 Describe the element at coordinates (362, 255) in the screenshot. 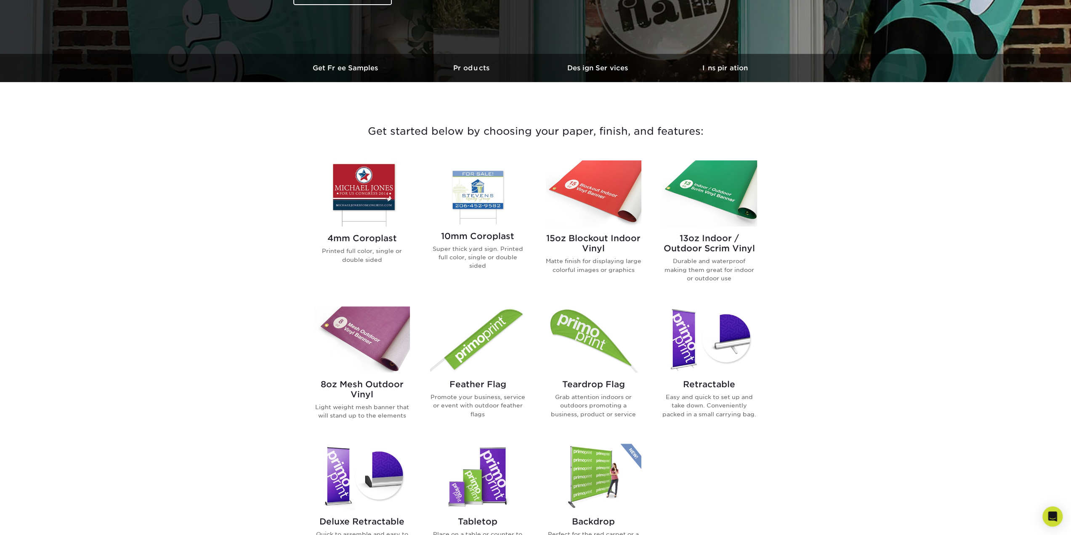

I see `p: Printed full color, single or double sided` at that location.